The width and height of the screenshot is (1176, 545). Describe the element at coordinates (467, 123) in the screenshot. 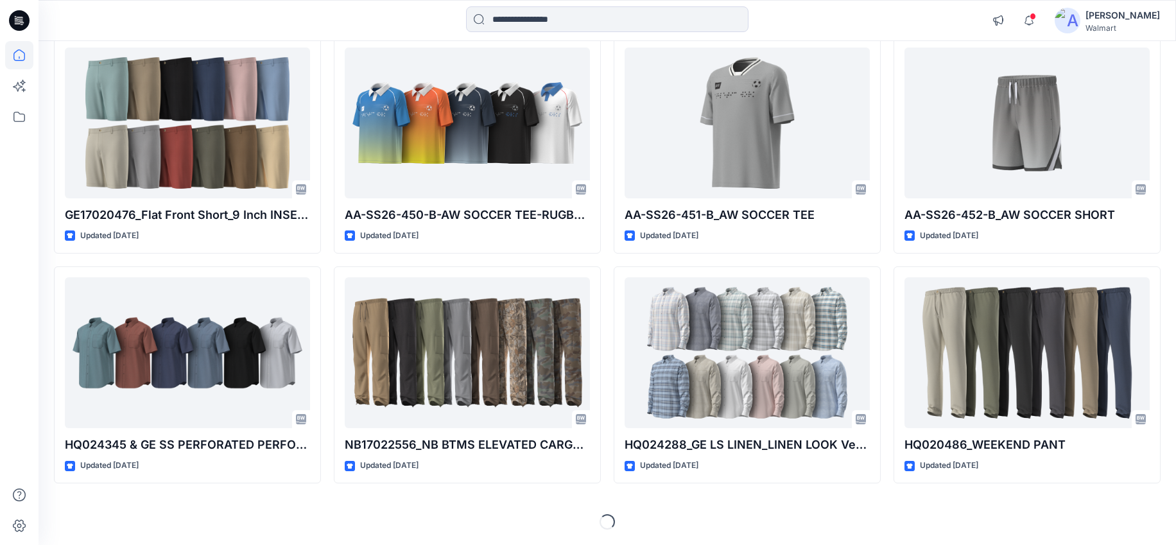

I see `a: AA-SS26-450-B-AW SOCCER TEE-RUGBY COLLAR` at that location.